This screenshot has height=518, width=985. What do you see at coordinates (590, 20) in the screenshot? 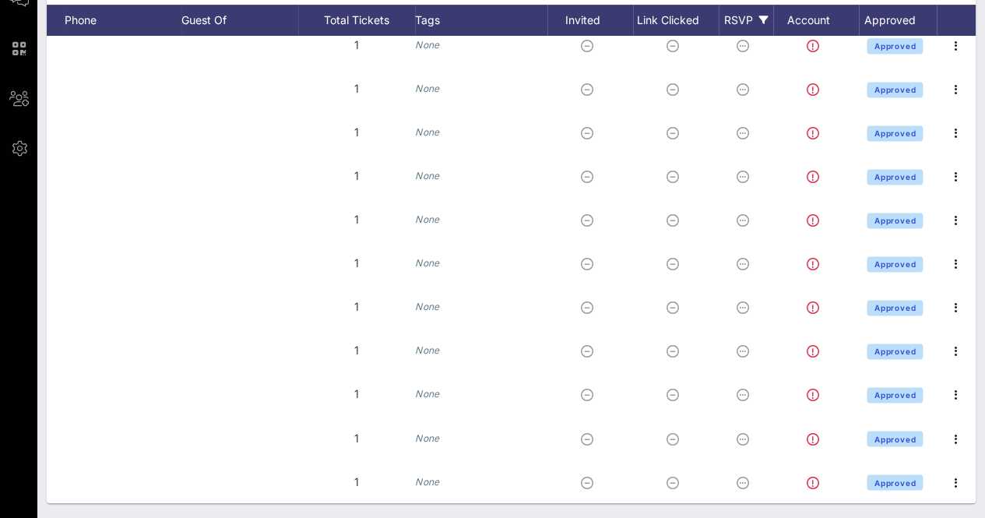
I see `div: Invited` at bounding box center [590, 20].